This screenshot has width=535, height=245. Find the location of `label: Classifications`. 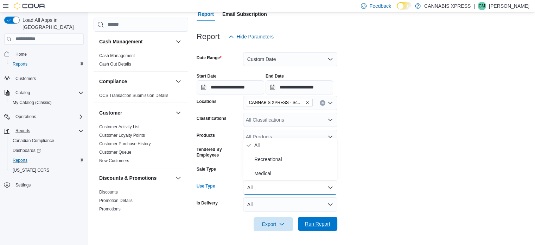

label: Classifications is located at coordinates (212, 118).